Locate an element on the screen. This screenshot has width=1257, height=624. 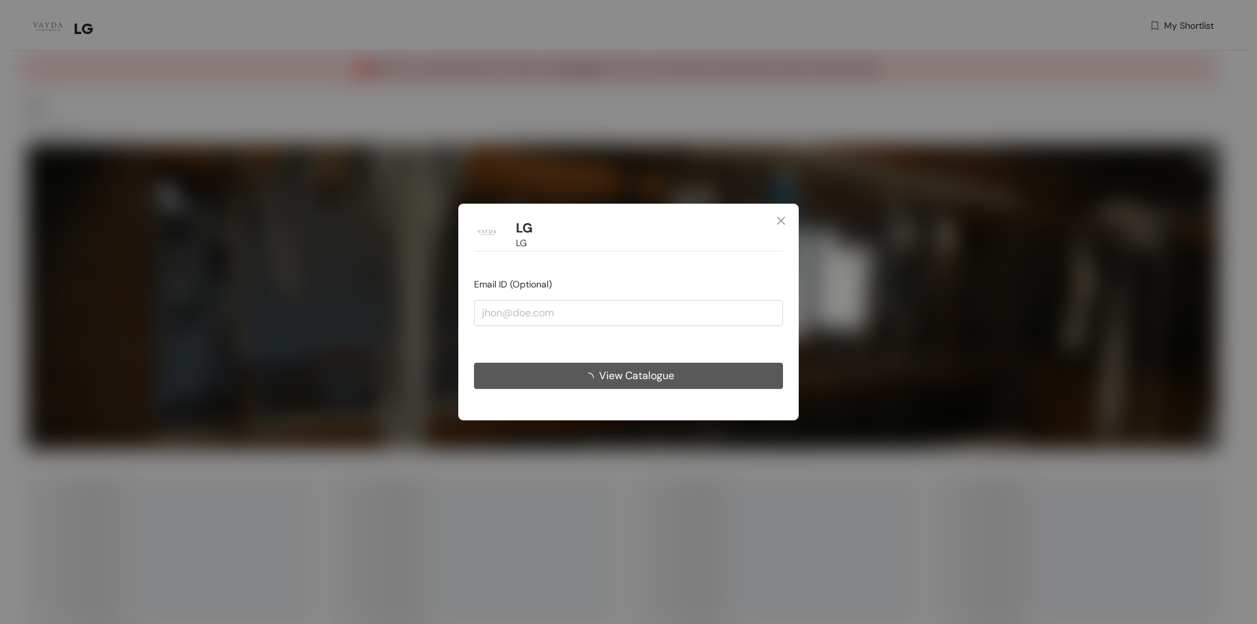
h1: LG is located at coordinates (524, 228).